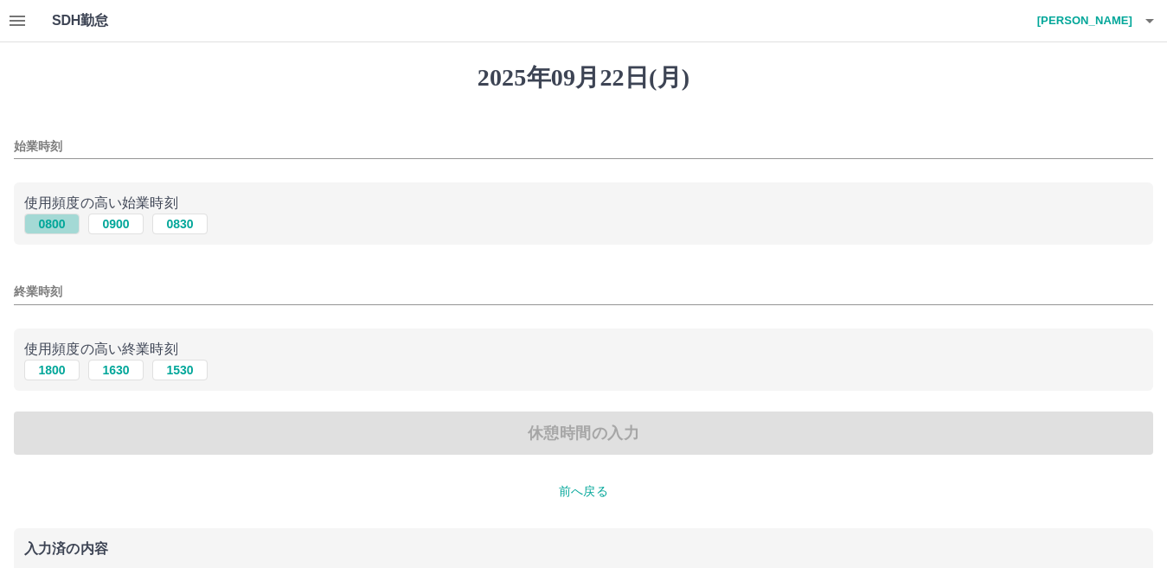  What do you see at coordinates (583, 549) in the screenshot?
I see `p: 入力済の内容` at bounding box center [583, 549].